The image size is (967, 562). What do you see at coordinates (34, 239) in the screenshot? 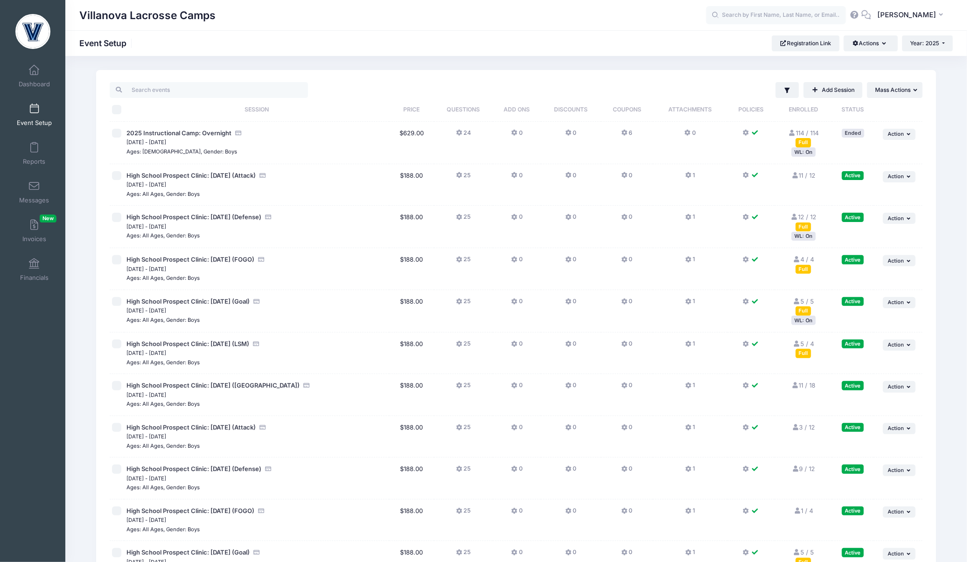
I see `span: Invoices` at bounding box center [34, 239].